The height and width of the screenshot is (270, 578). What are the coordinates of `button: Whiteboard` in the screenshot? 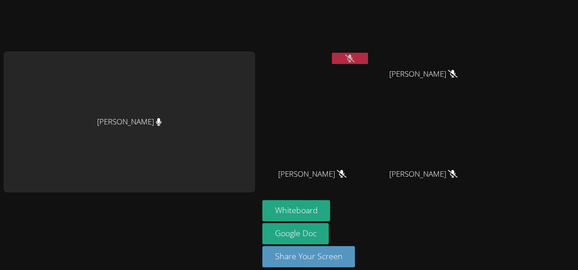 It's located at (296, 211).